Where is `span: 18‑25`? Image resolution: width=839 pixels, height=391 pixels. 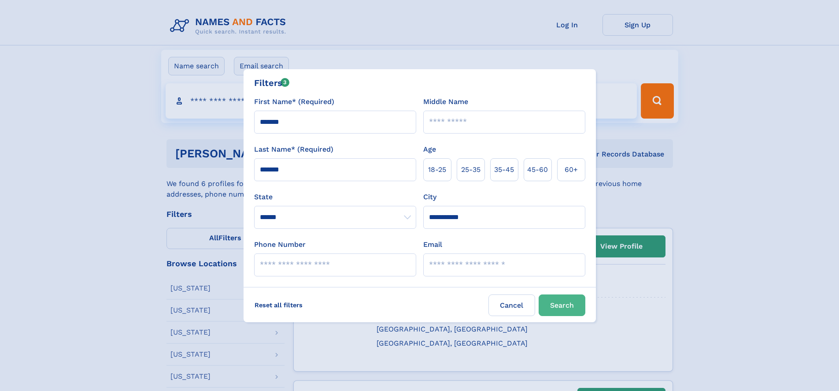 span: 18‑25 is located at coordinates (437, 170).